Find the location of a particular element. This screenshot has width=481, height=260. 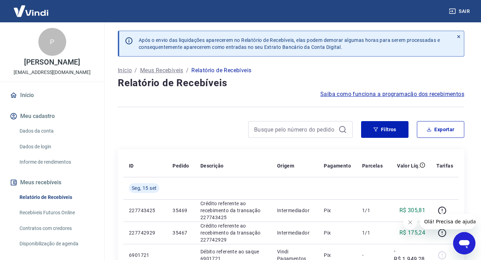

button: Filtros is located at coordinates (385, 129).